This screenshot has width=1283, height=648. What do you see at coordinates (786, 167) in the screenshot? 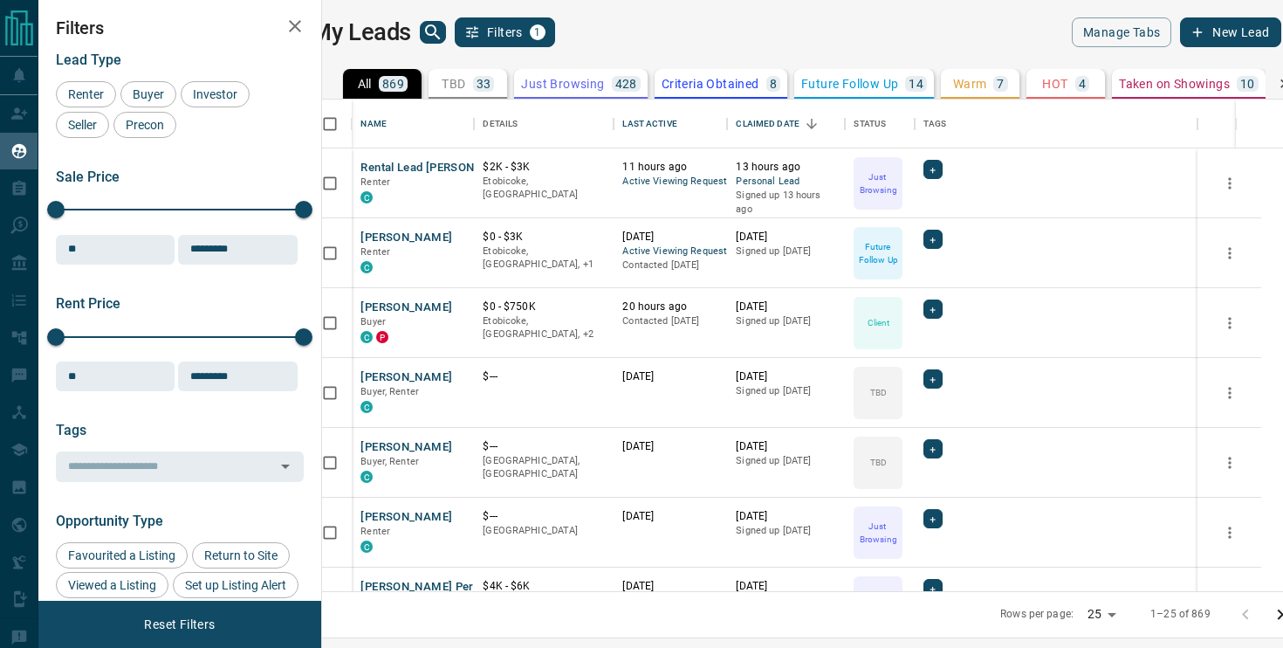
I see `p: 13 hours ago` at bounding box center [786, 167].